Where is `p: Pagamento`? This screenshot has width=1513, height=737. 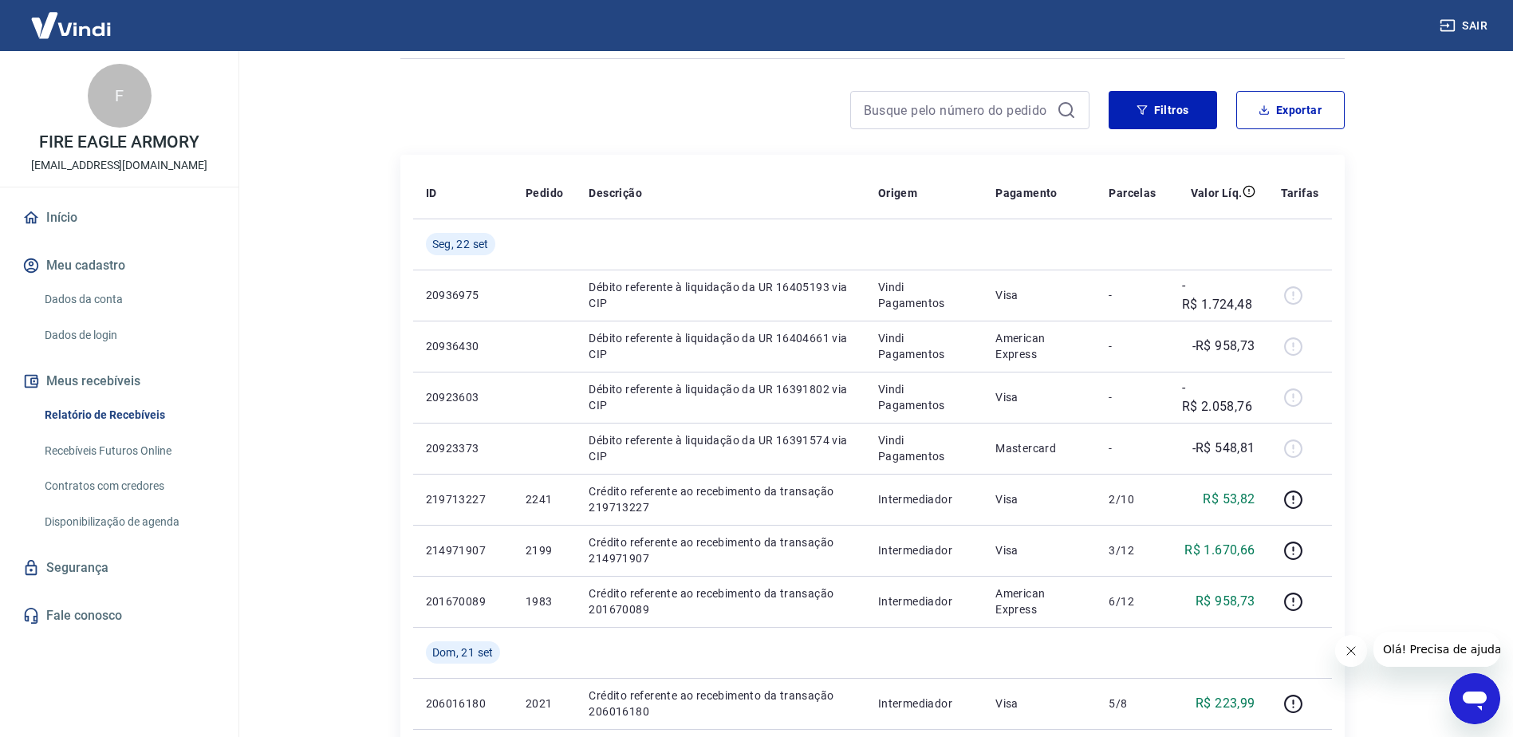
p: Pagamento is located at coordinates (1026, 193).